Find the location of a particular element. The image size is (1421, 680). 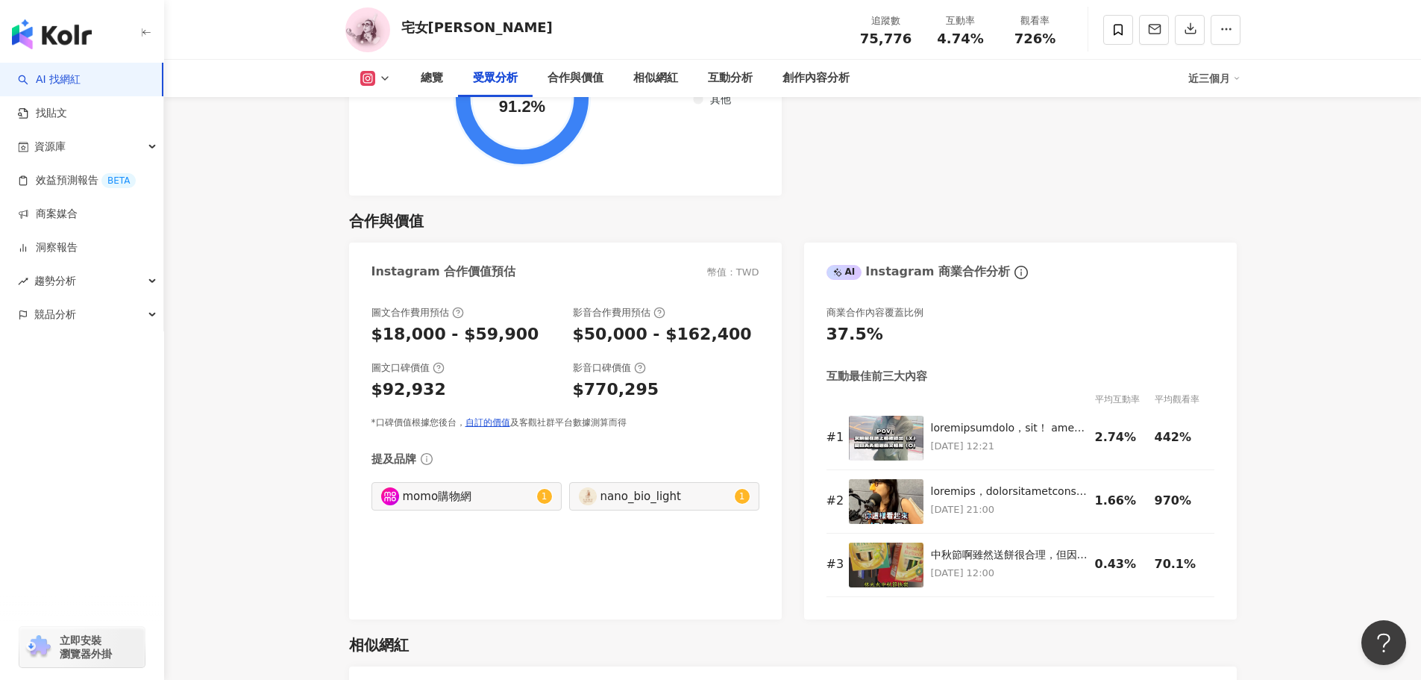

div: 近三個月 is located at coordinates (1215, 78).